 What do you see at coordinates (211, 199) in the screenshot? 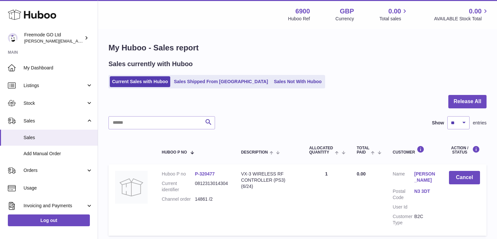
I see `dd: 14861 /2` at bounding box center [211, 199].